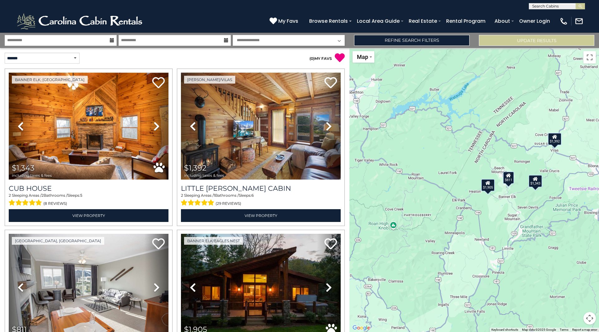  Describe the element at coordinates (466, 21) in the screenshot. I see `a: Rental Program` at that location.